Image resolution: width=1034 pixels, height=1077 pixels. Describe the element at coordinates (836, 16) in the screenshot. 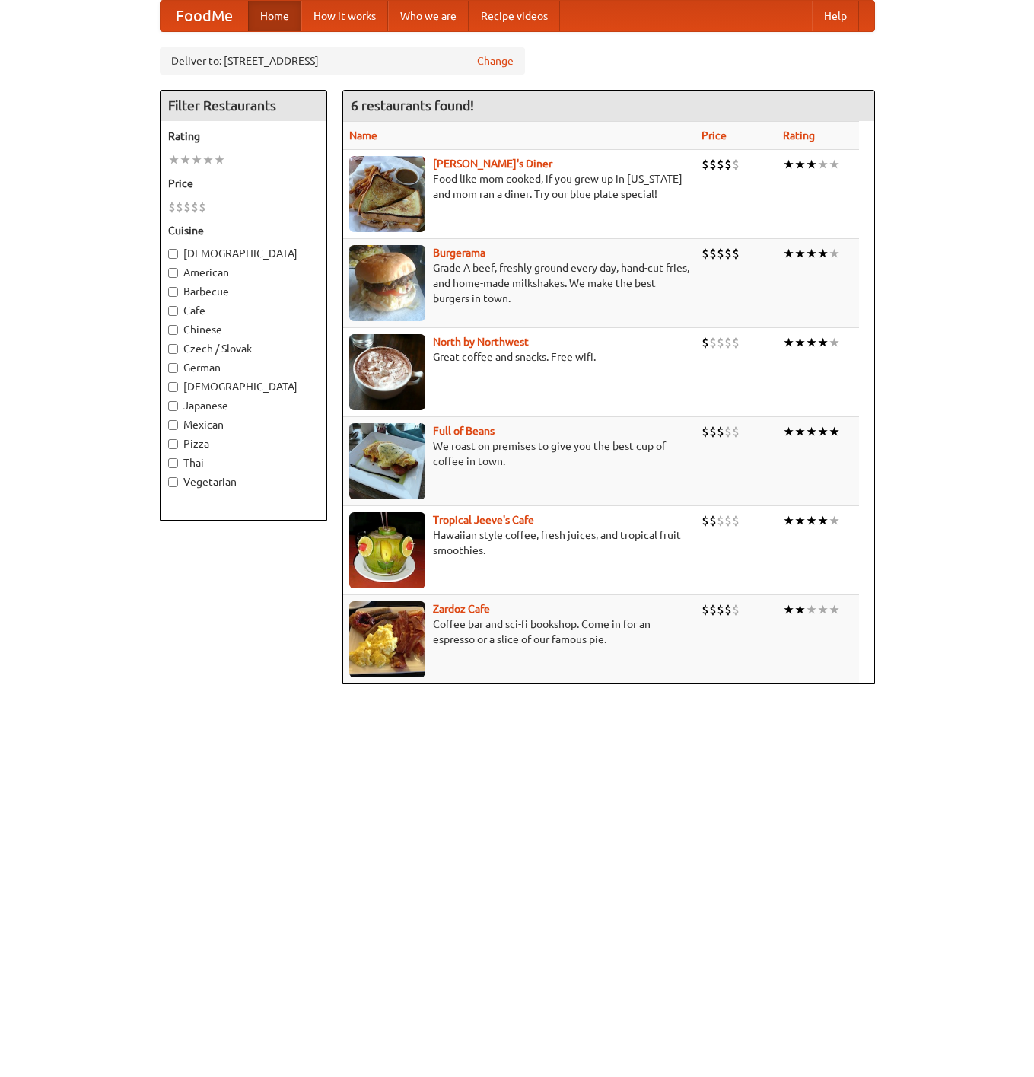

I see `a: Help` at that location.